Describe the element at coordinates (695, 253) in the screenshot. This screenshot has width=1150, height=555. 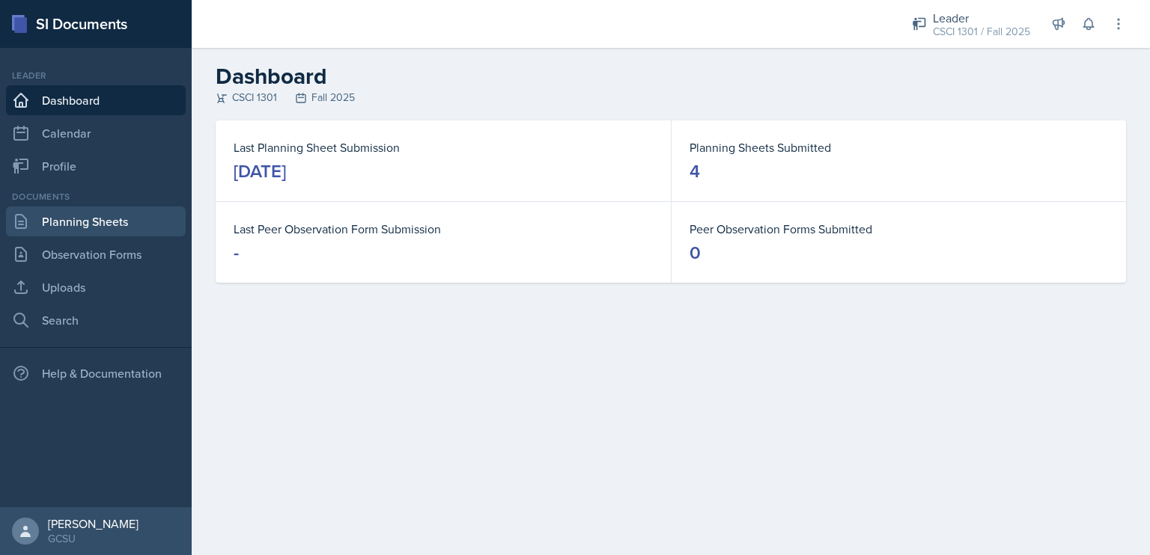
I see `div: 0` at that location.